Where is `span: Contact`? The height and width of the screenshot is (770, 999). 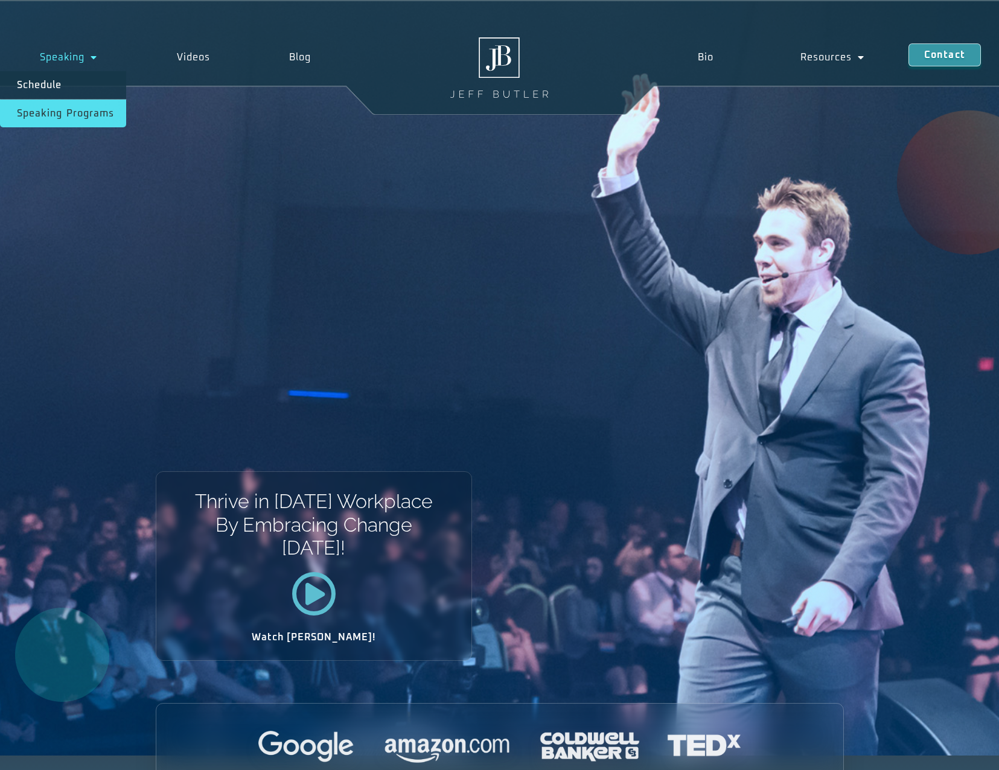 span: Contact is located at coordinates (945, 55).